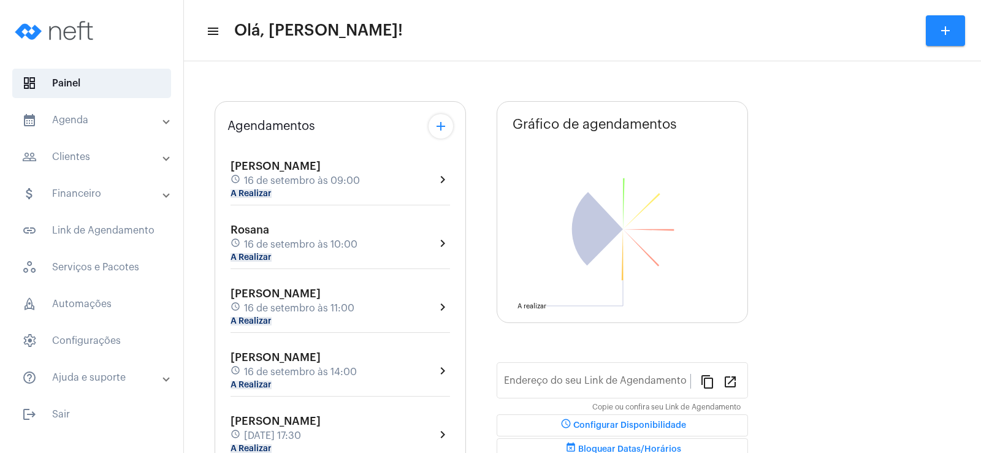  I want to click on mat-expansion-panel-header: sidenav iconAgenda, so click(95, 120).